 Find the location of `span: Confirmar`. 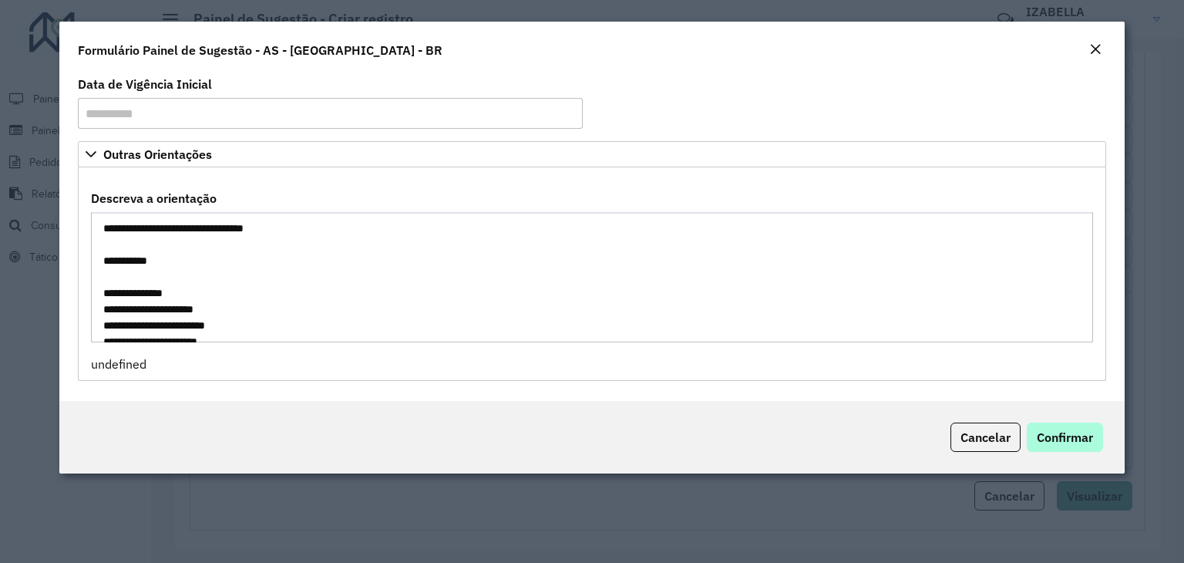

span: Confirmar is located at coordinates (1065, 437).